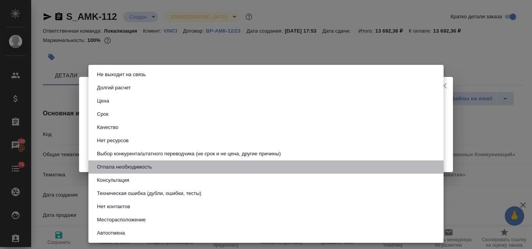 Image resolution: width=532 pixels, height=249 pixels. Describe the element at coordinates (113, 181) in the screenshot. I see `button: Консультация` at that location.